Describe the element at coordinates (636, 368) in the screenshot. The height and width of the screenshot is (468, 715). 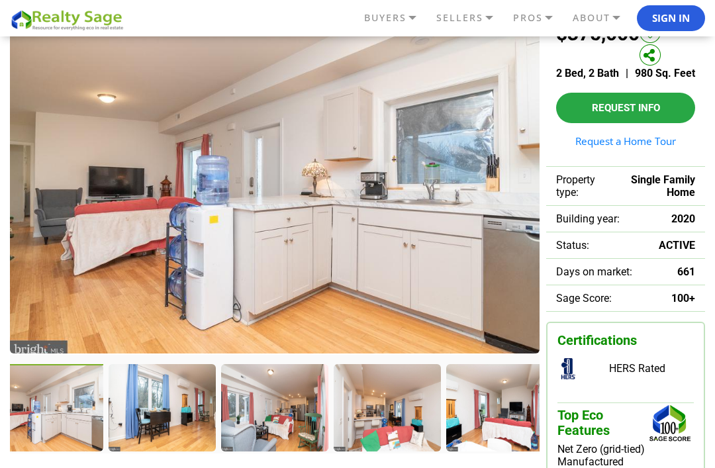
I see `span: HERS Rated` at that location.